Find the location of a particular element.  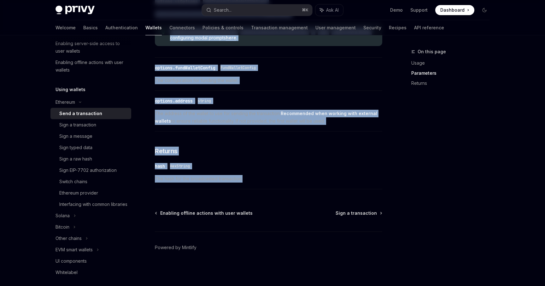

h5: Using wallets is located at coordinates (70, 90).